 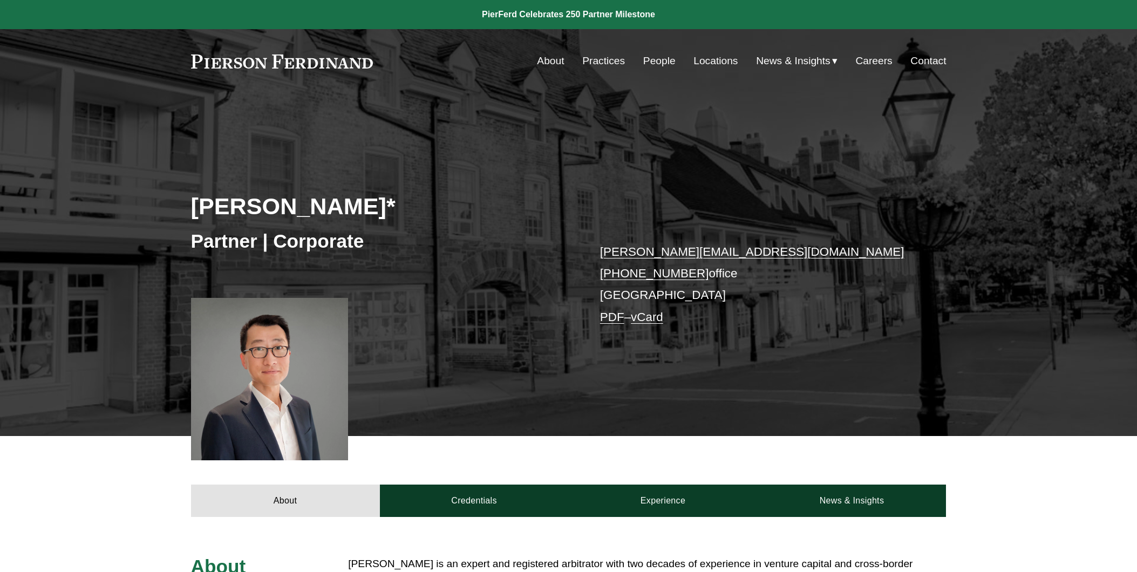 What do you see at coordinates (874, 61) in the screenshot?
I see `a: Careers` at bounding box center [874, 61].